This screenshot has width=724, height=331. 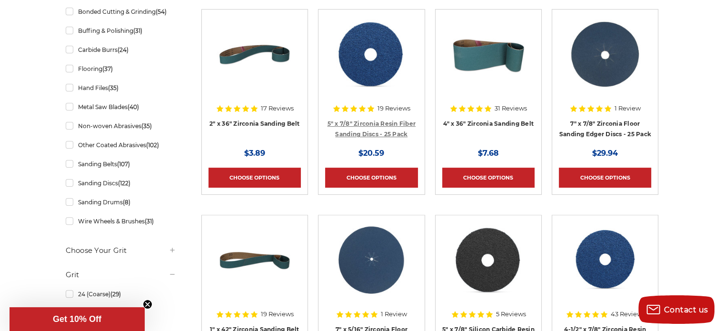 What do you see at coordinates (372, 129) in the screenshot?
I see `a: 5" x 7/8" Zirconia Resin Fiber Sanding Discs - 25 Pack` at bounding box center [372, 129].